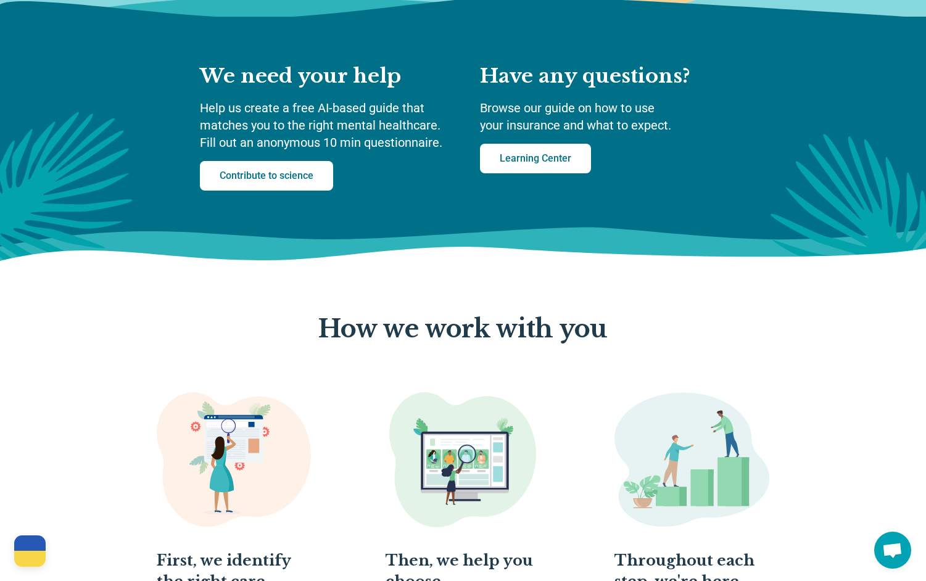 This screenshot has width=926, height=581. I want to click on a: Open chat, so click(892, 550).